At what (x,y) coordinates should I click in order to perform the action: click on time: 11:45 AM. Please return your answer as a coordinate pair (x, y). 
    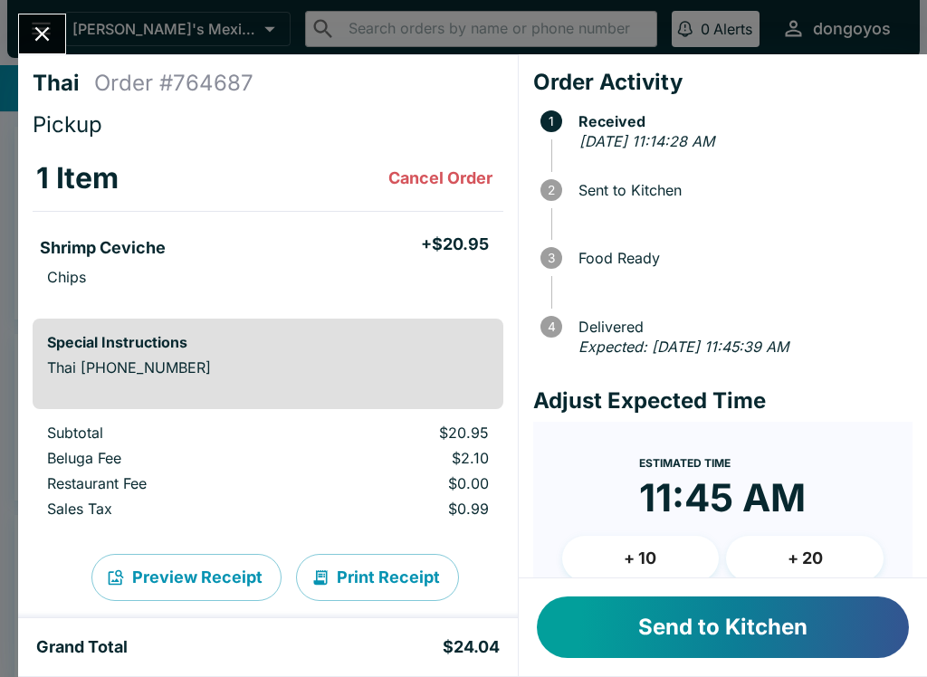
    Looking at the image, I should click on (722, 498).